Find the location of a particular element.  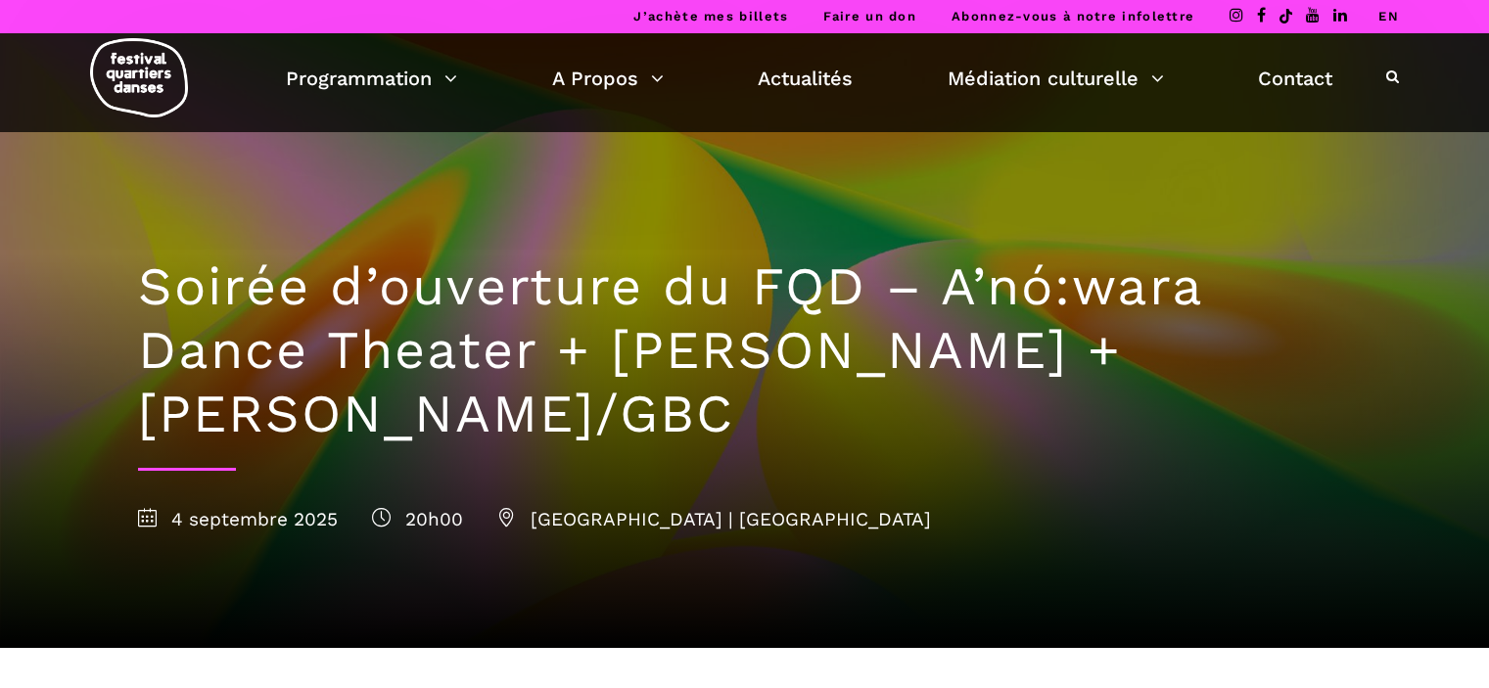

a: A Propos is located at coordinates (608, 78).